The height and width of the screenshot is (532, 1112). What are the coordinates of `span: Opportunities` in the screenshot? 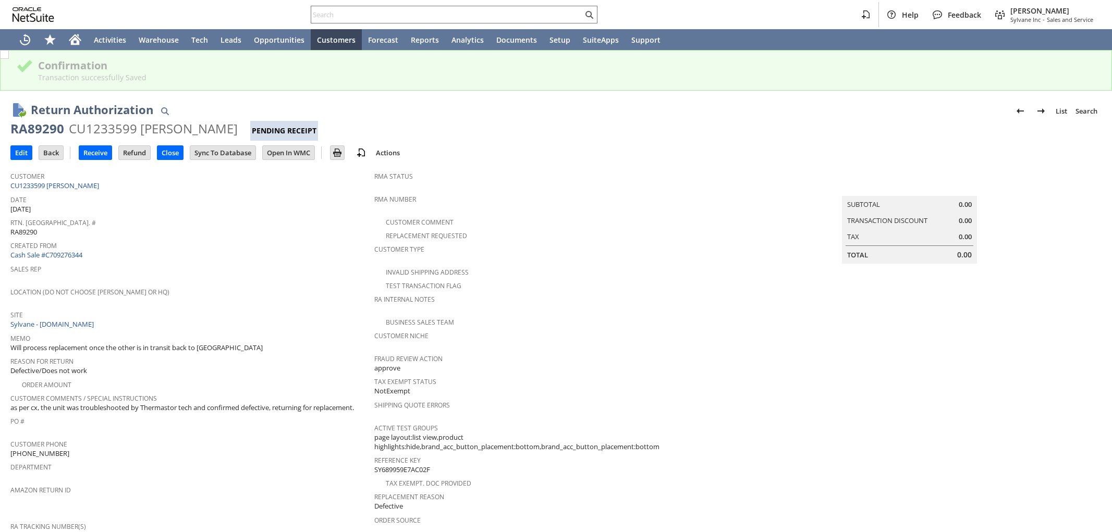 It's located at (279, 40).